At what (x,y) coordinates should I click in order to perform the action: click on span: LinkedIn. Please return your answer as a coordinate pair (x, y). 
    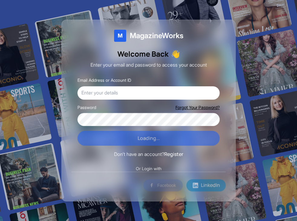
    Looking at the image, I should click on (210, 185).